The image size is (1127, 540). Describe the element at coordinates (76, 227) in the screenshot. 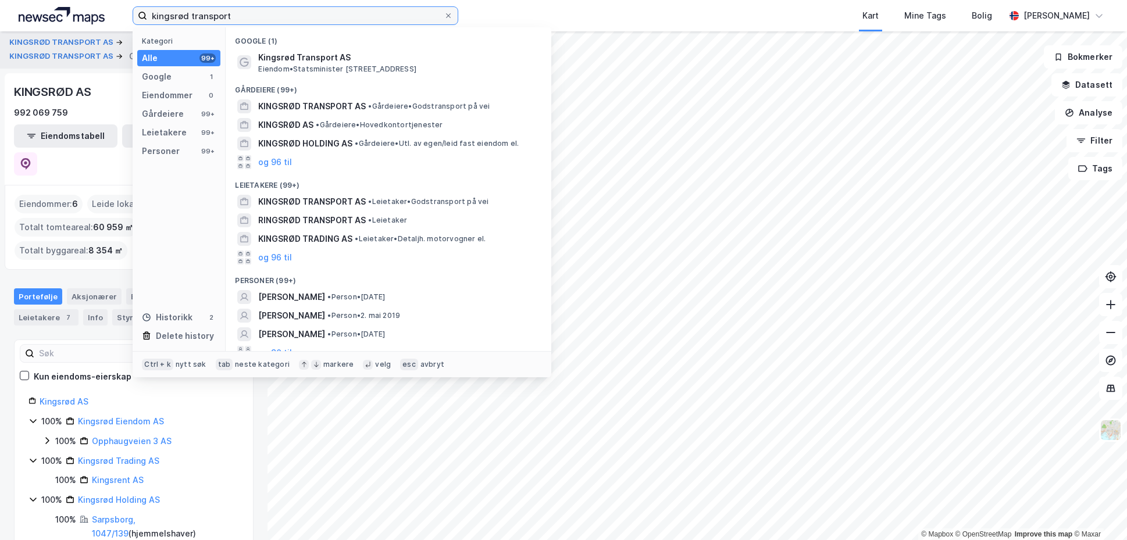

I see `div: Totalt tomteareal :` at that location.